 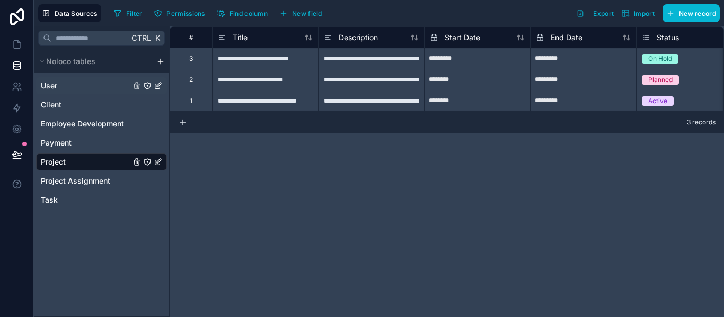 I want to click on span: 3 records, so click(x=701, y=122).